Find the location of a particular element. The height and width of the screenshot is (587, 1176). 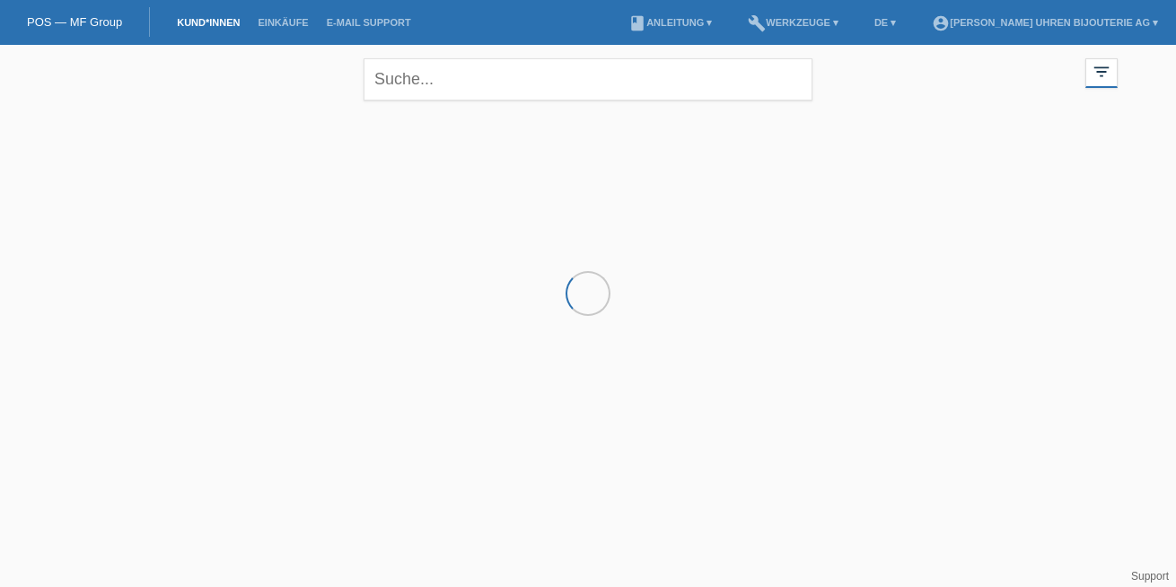

a: Kund*innen is located at coordinates (208, 22).